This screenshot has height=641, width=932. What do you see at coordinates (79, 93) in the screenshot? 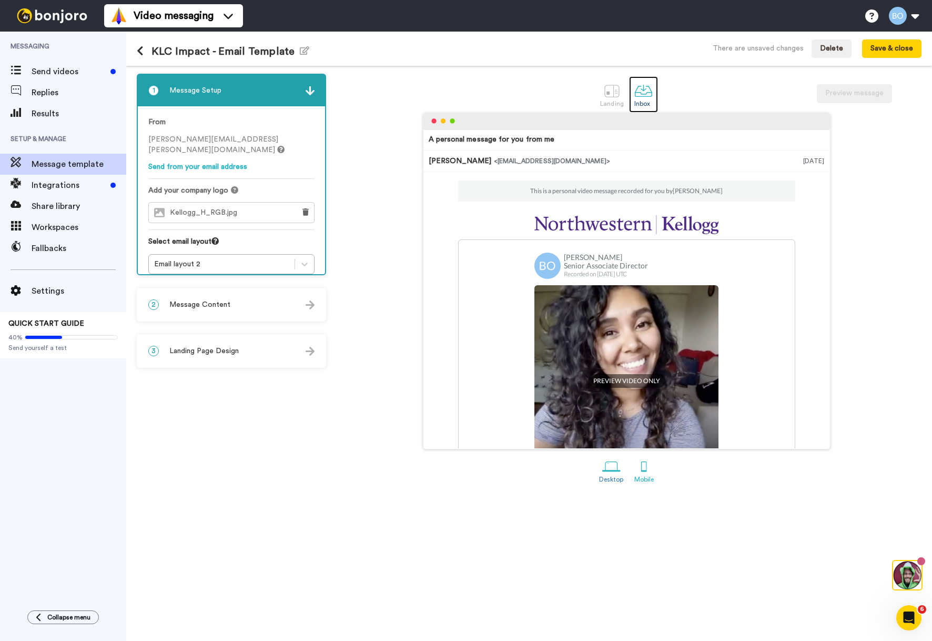
I see `span: Replies` at bounding box center [79, 93].